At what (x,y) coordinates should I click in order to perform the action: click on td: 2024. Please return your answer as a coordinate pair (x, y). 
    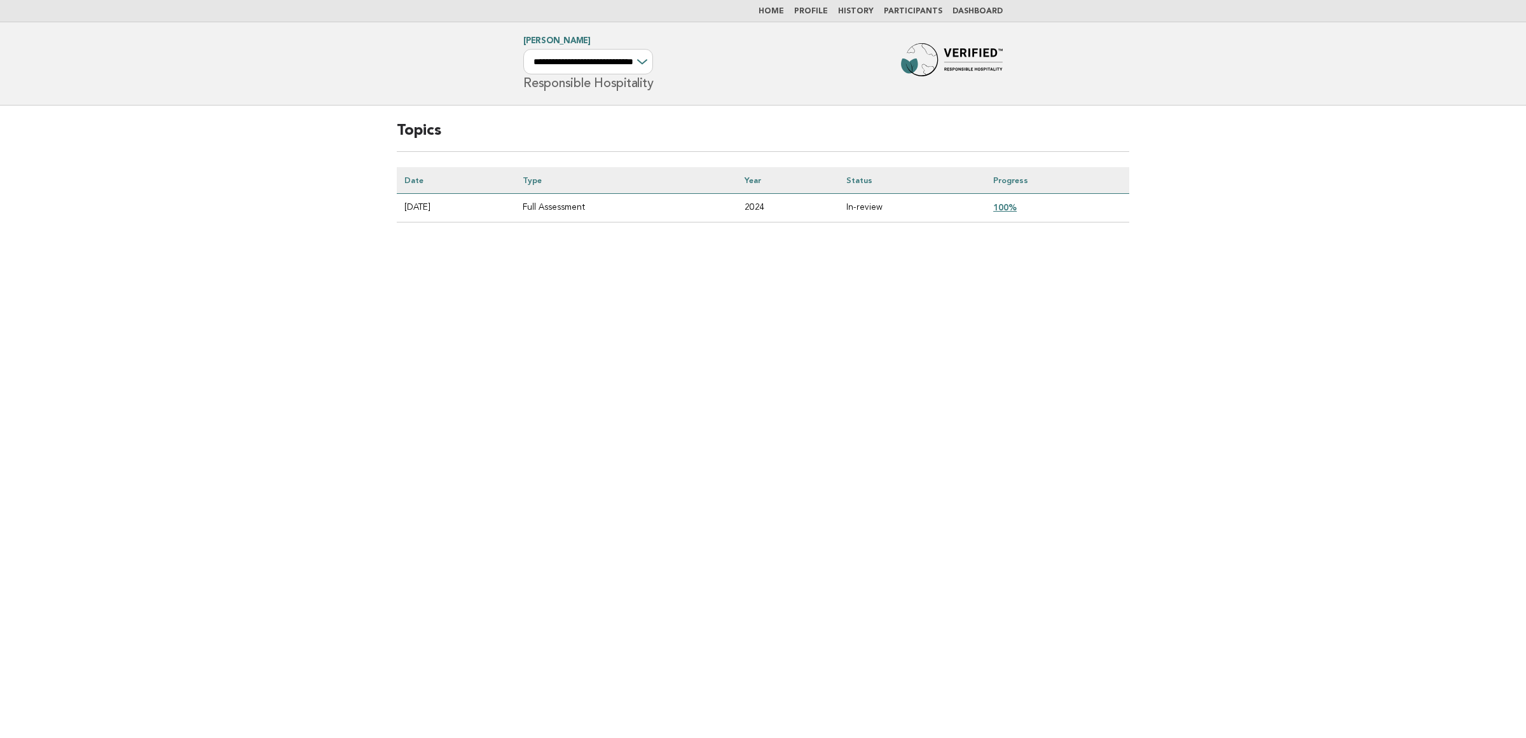
    Looking at the image, I should click on (788, 207).